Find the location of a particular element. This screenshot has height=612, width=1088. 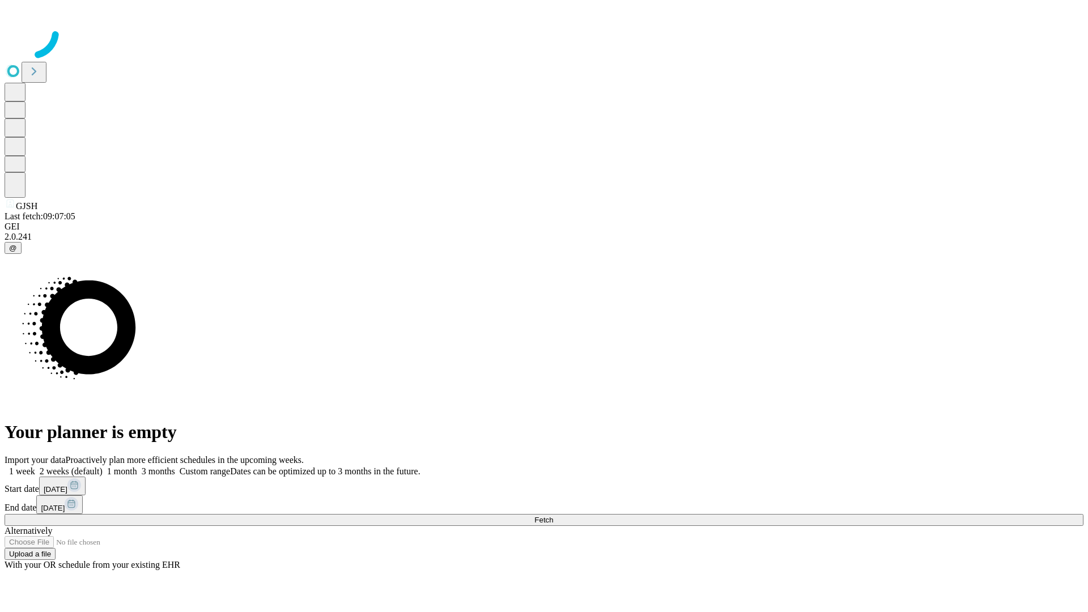

span: 2 weeks (default) is located at coordinates (71, 471).